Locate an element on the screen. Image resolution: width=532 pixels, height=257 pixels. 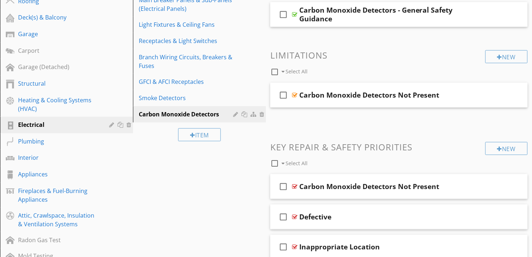
div: Attic, Crawlspace, Insulation & Ventilation Systems is located at coordinates (58, 220).